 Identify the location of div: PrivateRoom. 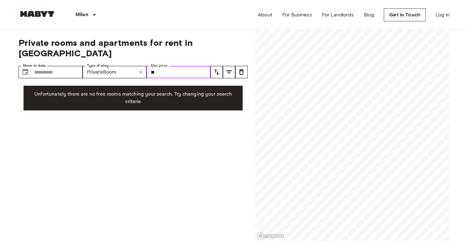
(114, 72).